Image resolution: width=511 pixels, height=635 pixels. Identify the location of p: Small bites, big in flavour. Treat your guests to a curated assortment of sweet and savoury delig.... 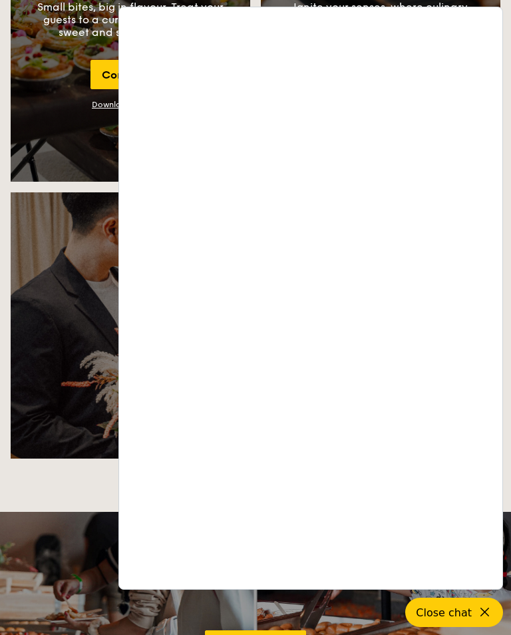
(131, 19).